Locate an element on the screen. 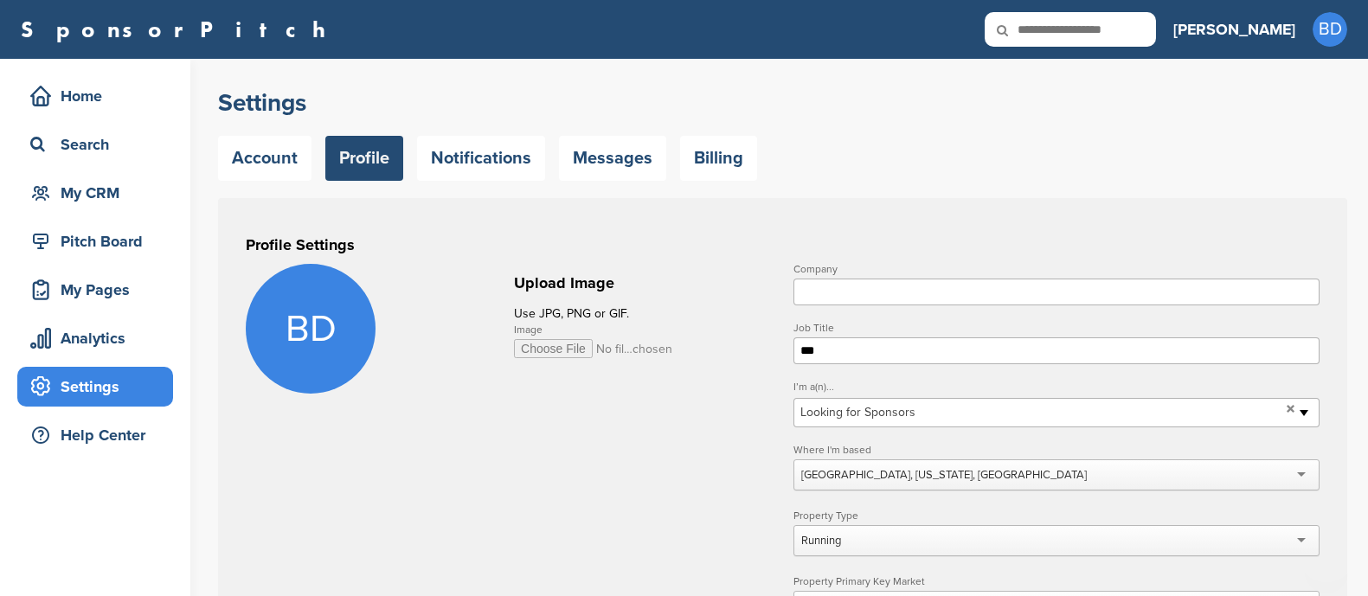 This screenshot has height=596, width=1368. h3: Profile Settings is located at coordinates (782, 245).